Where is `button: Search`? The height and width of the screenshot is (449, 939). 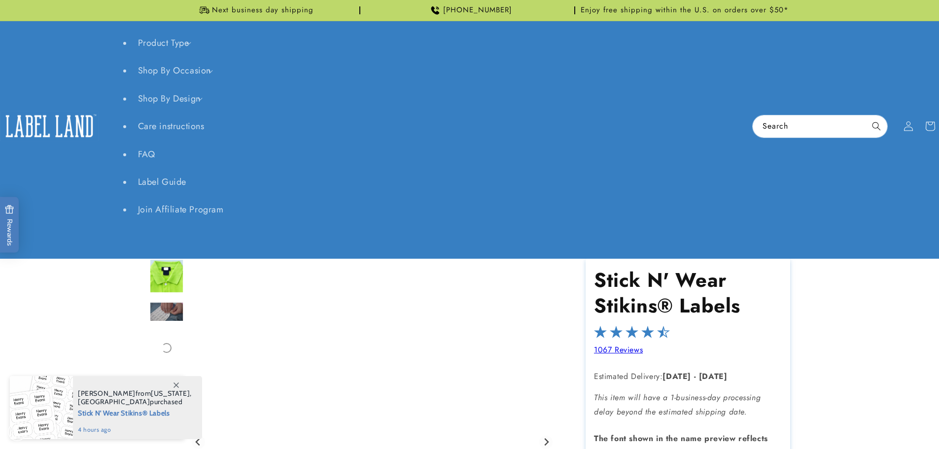
button: Search is located at coordinates (876, 126).